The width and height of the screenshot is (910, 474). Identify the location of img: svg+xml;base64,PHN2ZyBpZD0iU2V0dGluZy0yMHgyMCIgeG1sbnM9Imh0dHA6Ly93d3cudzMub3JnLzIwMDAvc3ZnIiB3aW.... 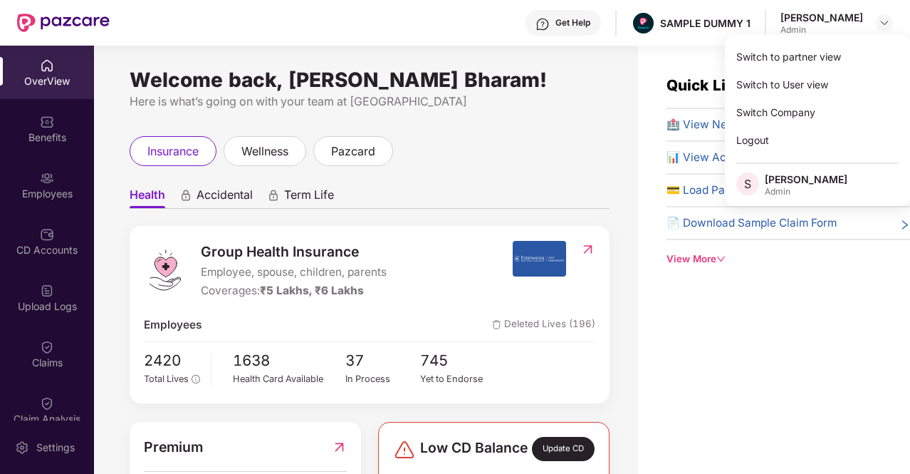
(22, 447).